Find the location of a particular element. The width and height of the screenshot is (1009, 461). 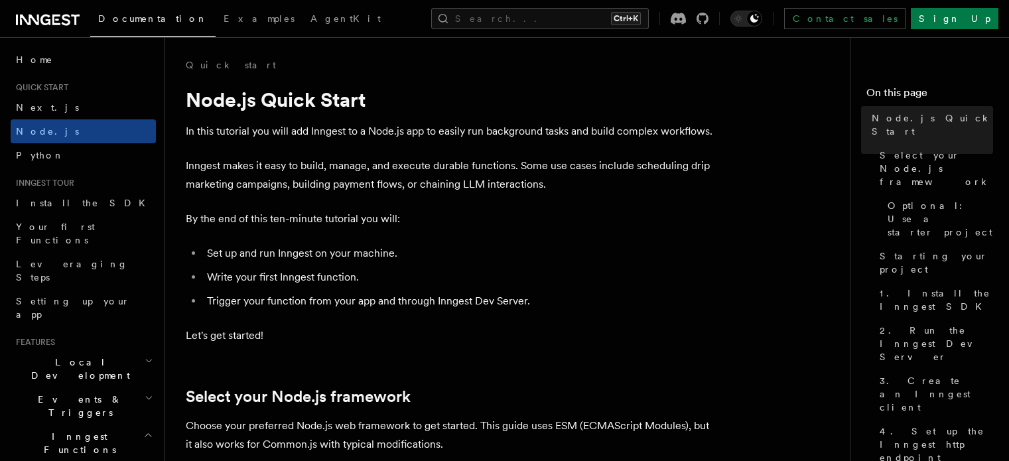

span: Inngest tour is located at coordinates (42, 183).